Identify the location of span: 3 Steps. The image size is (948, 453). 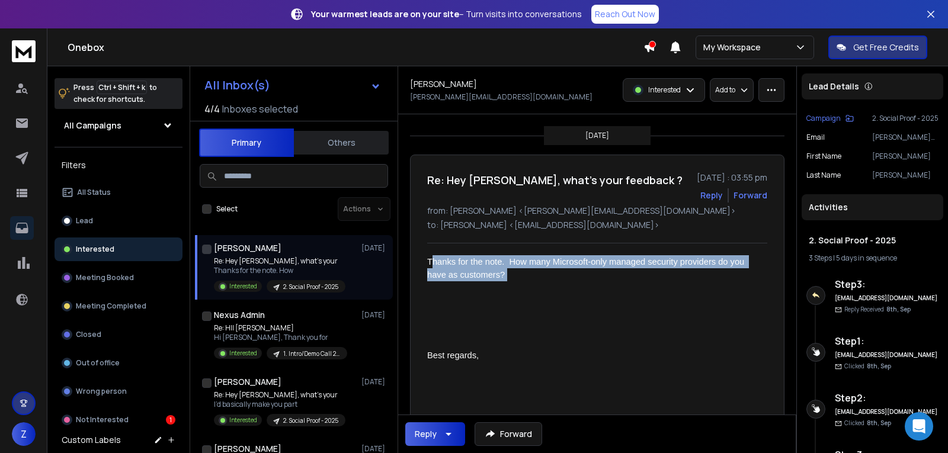
(820, 258).